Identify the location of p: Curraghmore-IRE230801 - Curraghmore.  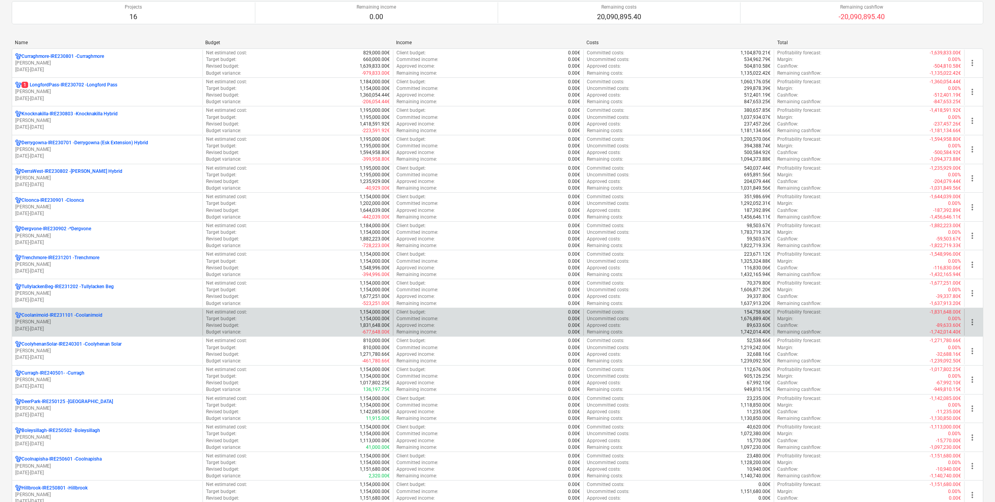
(63, 56).